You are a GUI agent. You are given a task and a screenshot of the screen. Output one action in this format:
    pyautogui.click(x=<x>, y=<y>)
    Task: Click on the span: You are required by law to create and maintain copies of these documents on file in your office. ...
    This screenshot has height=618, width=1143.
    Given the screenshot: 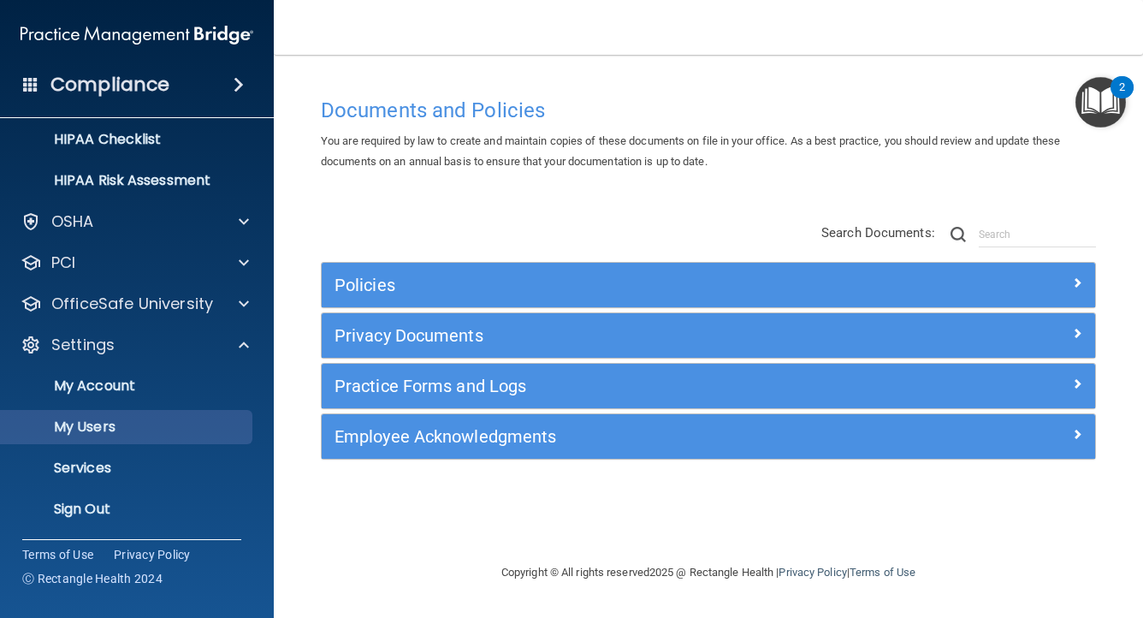 What is the action you would take?
    pyautogui.click(x=690, y=151)
    